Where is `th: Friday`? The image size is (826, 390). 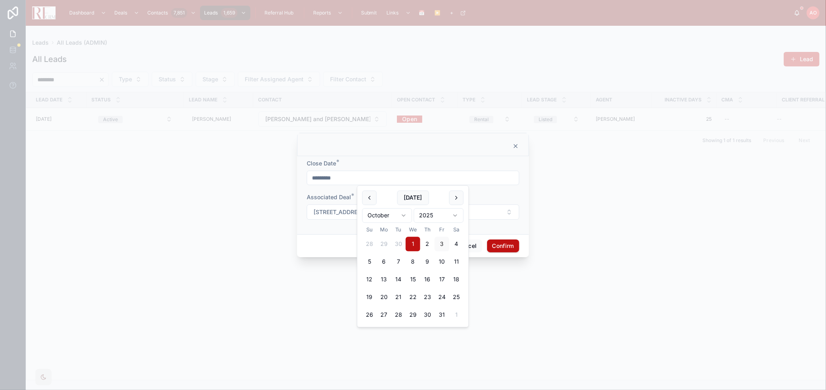 th: Friday is located at coordinates (442, 230).